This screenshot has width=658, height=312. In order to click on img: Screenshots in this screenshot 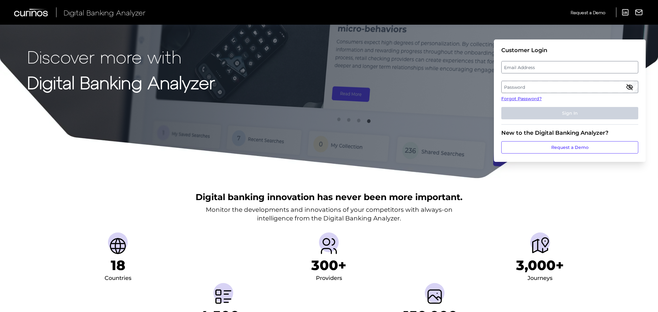, I will do `click(435, 297)`.